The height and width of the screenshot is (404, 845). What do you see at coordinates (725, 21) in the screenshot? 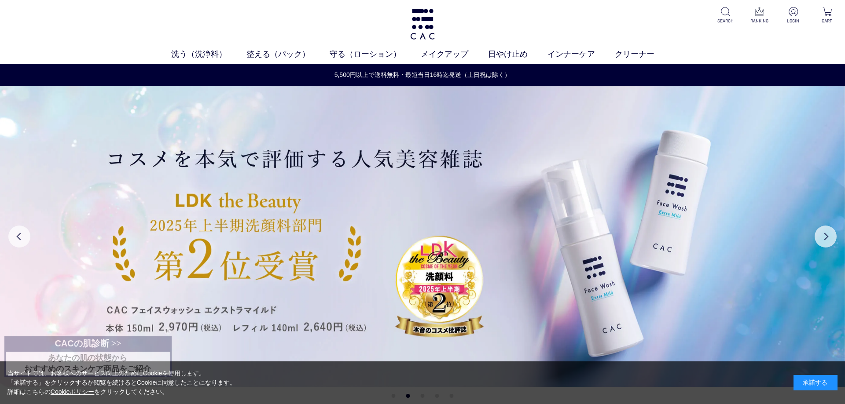
I see `p: SEARCH` at bounding box center [725, 21].